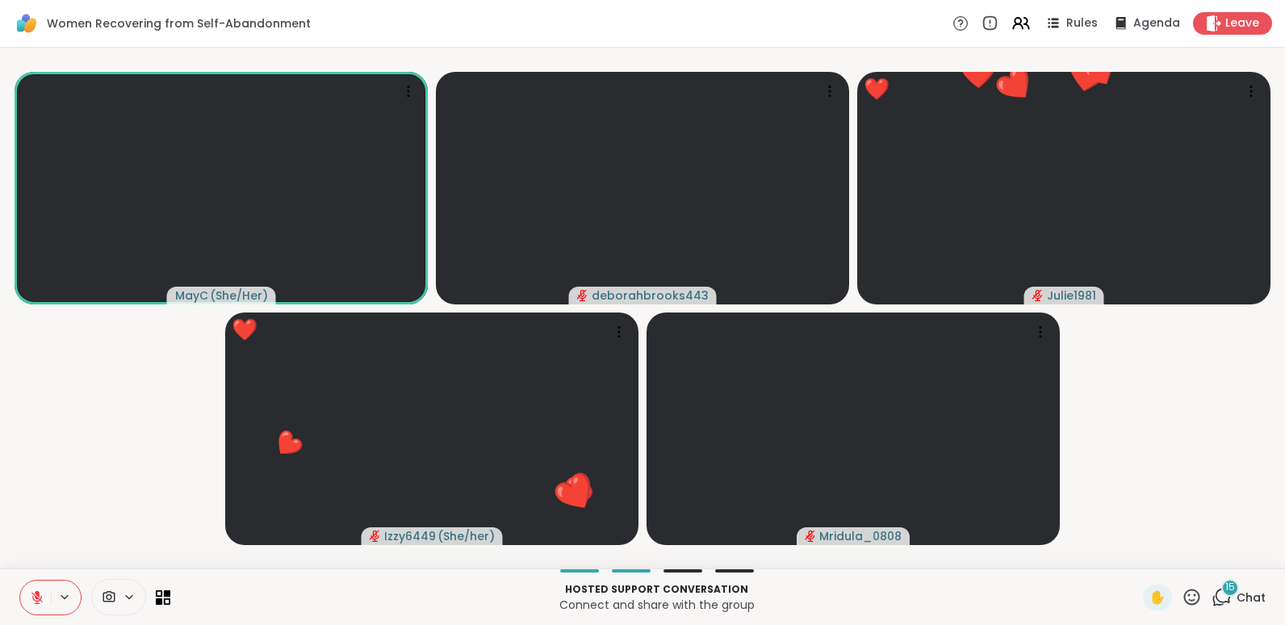 The width and height of the screenshot is (1285, 625). What do you see at coordinates (178, 23) in the screenshot?
I see `span: Women Recovering from Self-Abandonment` at bounding box center [178, 23].